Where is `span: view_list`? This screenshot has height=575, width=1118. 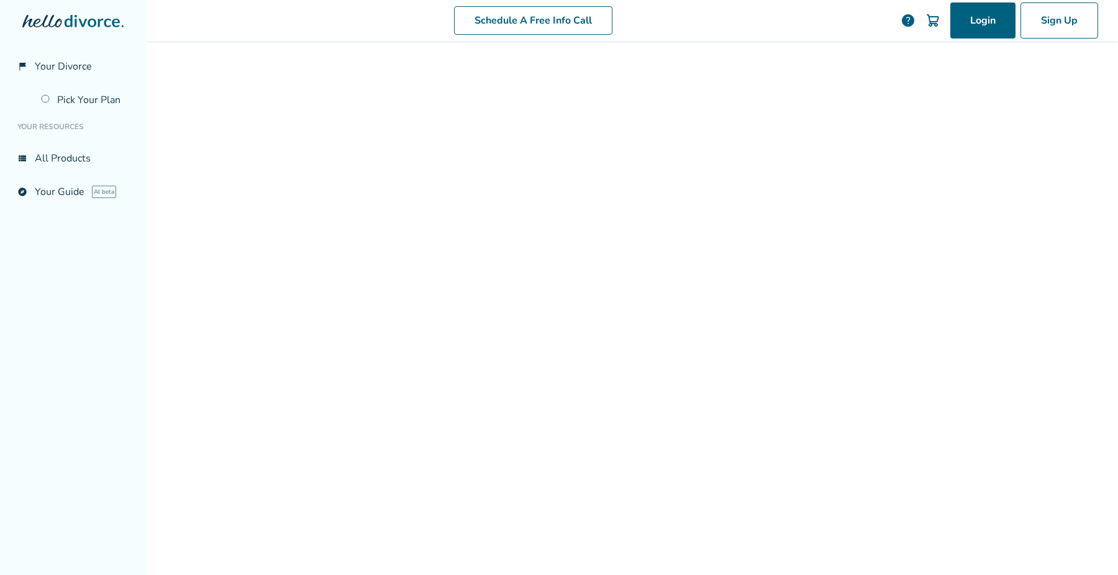 span: view_list is located at coordinates (22, 158).